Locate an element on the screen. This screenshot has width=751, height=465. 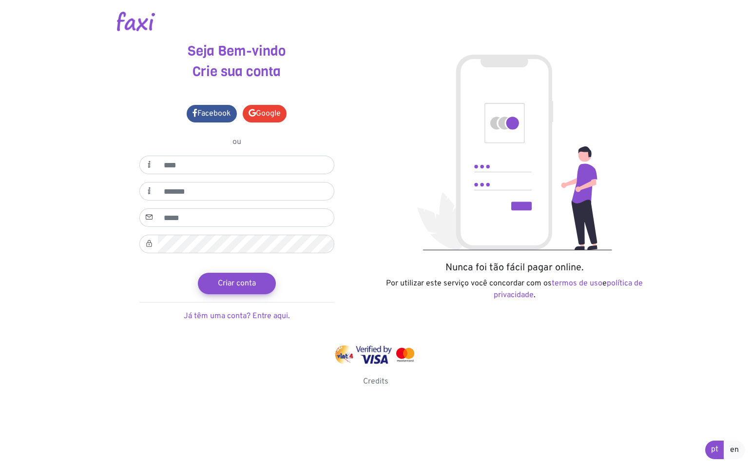
p: ou is located at coordinates (237, 142).